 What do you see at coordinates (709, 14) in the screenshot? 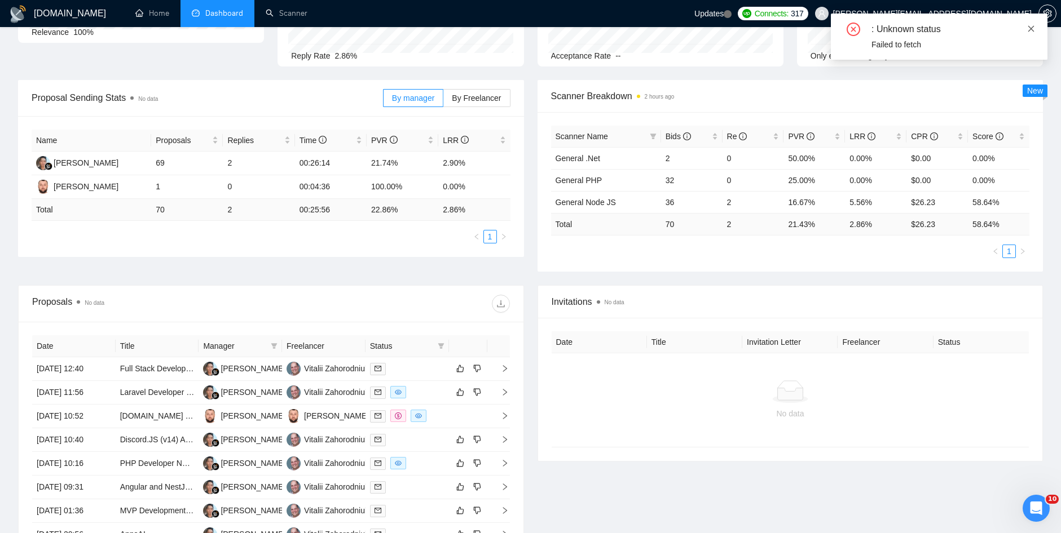
I see `span: Updates` at bounding box center [709, 14].